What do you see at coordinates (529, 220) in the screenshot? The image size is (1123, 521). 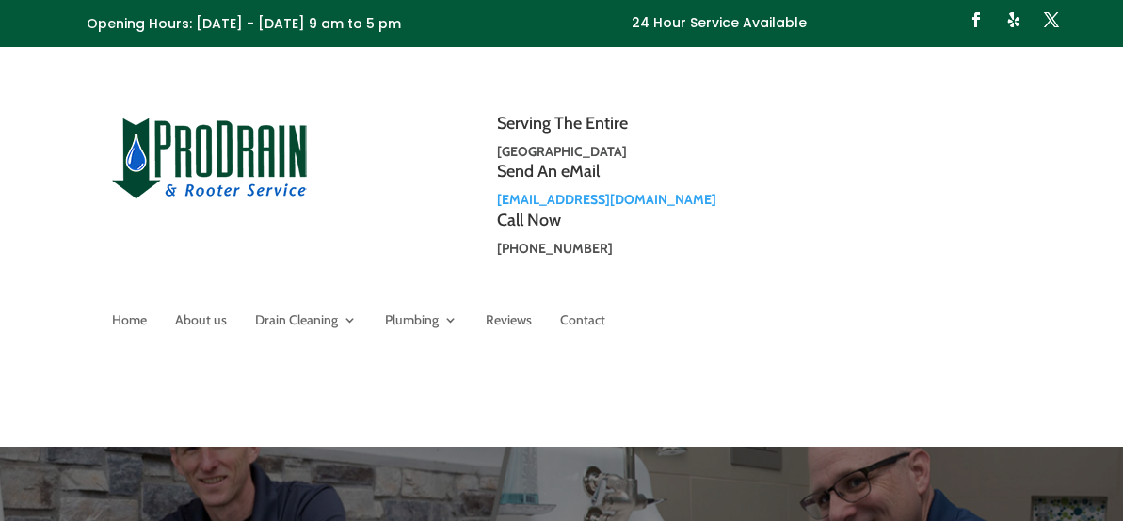 I see `span: Call Now` at bounding box center [529, 220].